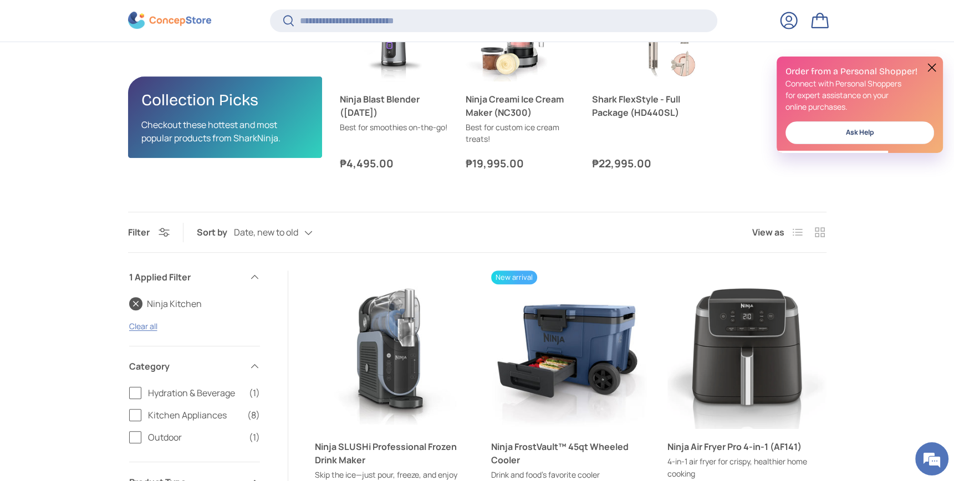 This screenshot has height=481, width=954. What do you see at coordinates (143, 326) in the screenshot?
I see `a: Clear all` at bounding box center [143, 326].